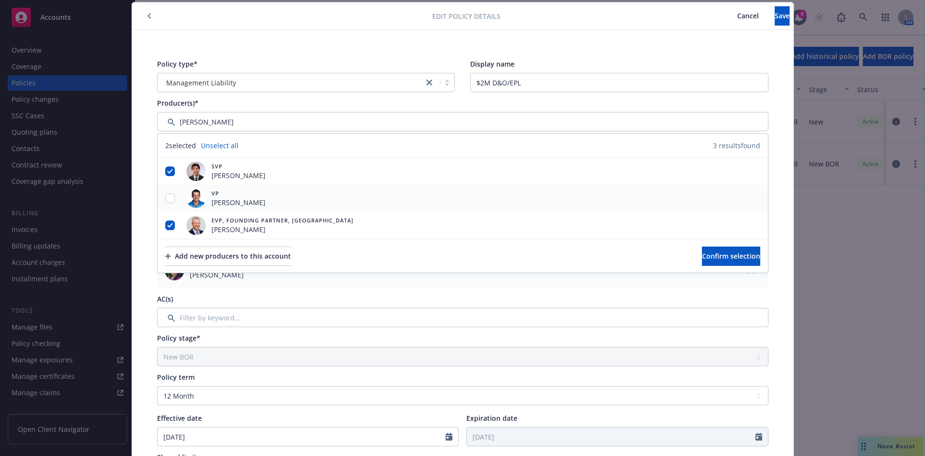  I want to click on button: Save, so click(782, 16).